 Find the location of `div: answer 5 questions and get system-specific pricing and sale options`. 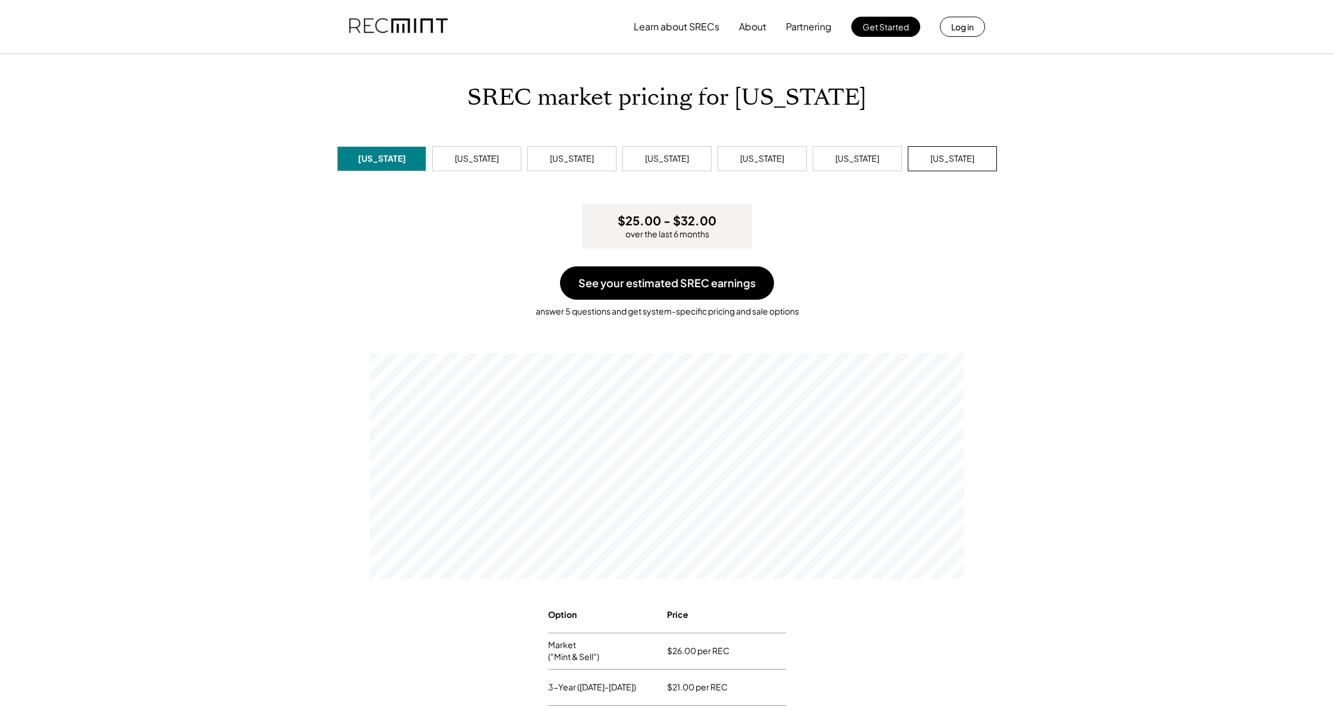

div: answer 5 questions and get system-specific pricing and sale options is located at coordinates (667, 309).